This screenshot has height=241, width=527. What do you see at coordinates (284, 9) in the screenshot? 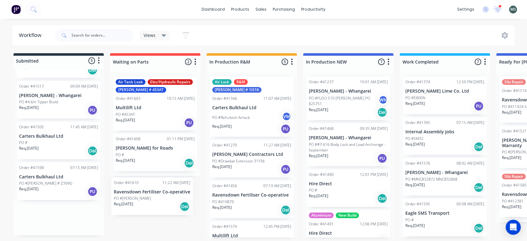
I see `div: purchasing` at bounding box center [284, 9].